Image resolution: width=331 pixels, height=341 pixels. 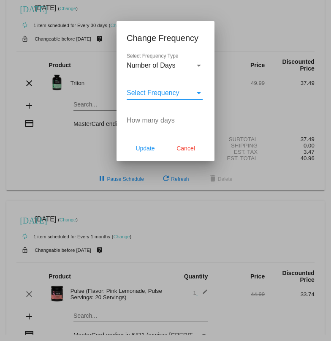 I want to click on input: How many days, so click(x=165, y=120).